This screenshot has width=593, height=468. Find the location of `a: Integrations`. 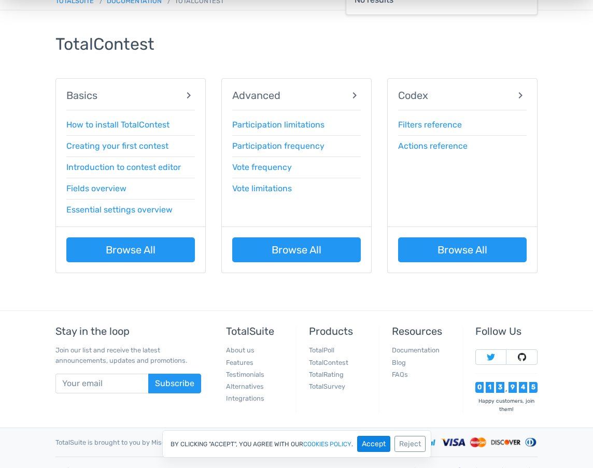

a: Integrations is located at coordinates (245, 398).